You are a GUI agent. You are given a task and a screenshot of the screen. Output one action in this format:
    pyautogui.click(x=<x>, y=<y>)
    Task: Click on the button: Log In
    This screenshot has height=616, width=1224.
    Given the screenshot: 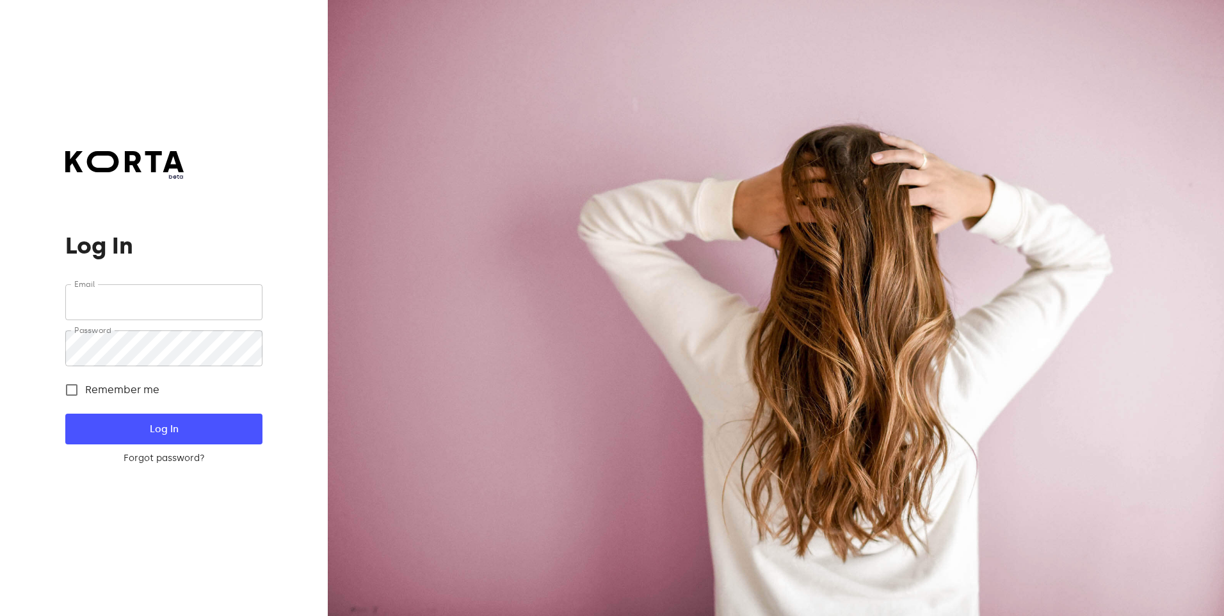 What is the action you would take?
    pyautogui.click(x=163, y=429)
    